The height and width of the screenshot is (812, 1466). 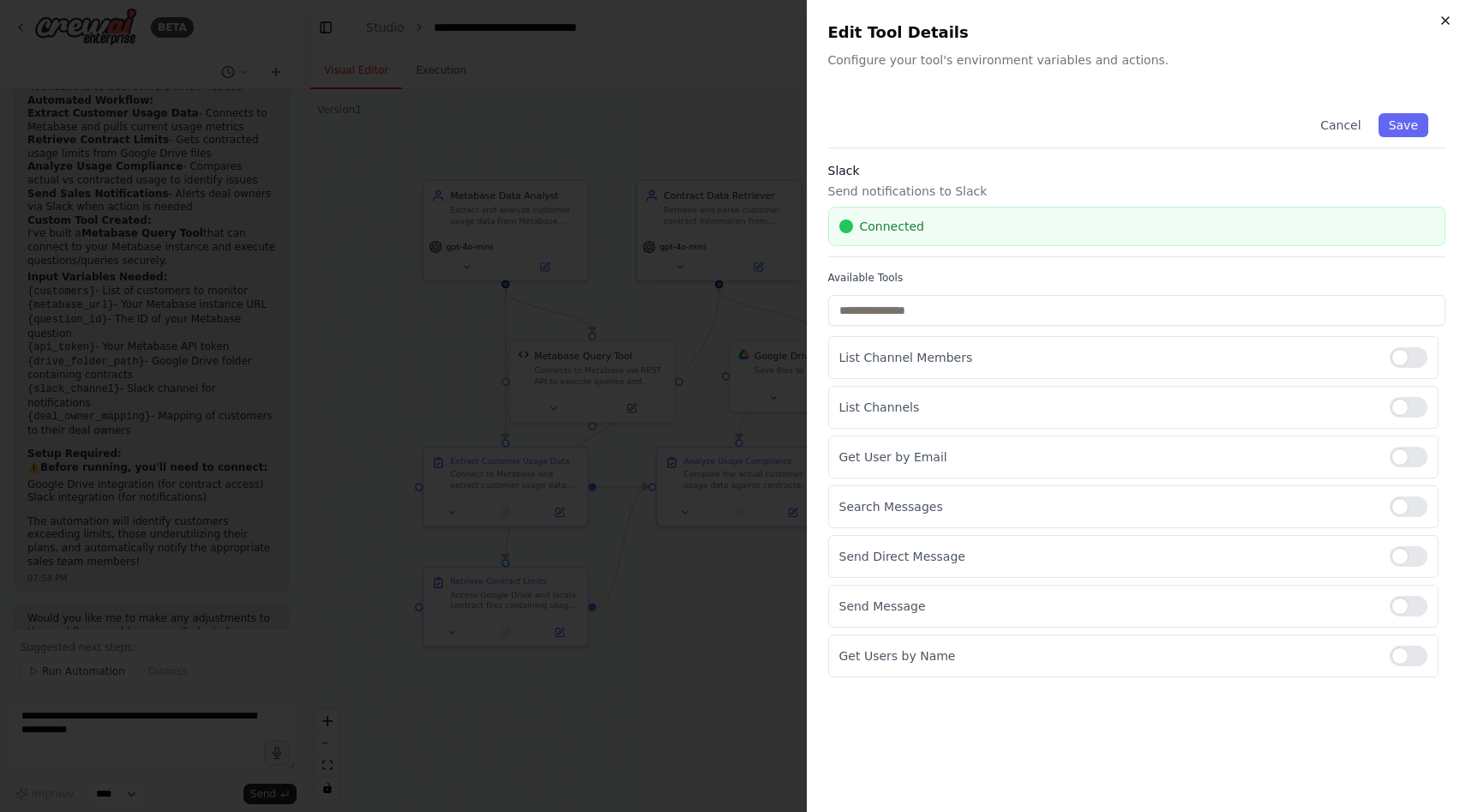 What do you see at coordinates (1340, 125) in the screenshot?
I see `button: Cancel` at bounding box center [1340, 125].